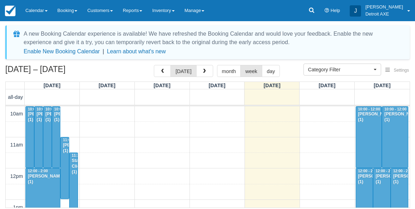 The width and height of the screenshot is (415, 209). I want to click on div: Starrina Click (1), so click(73, 167).